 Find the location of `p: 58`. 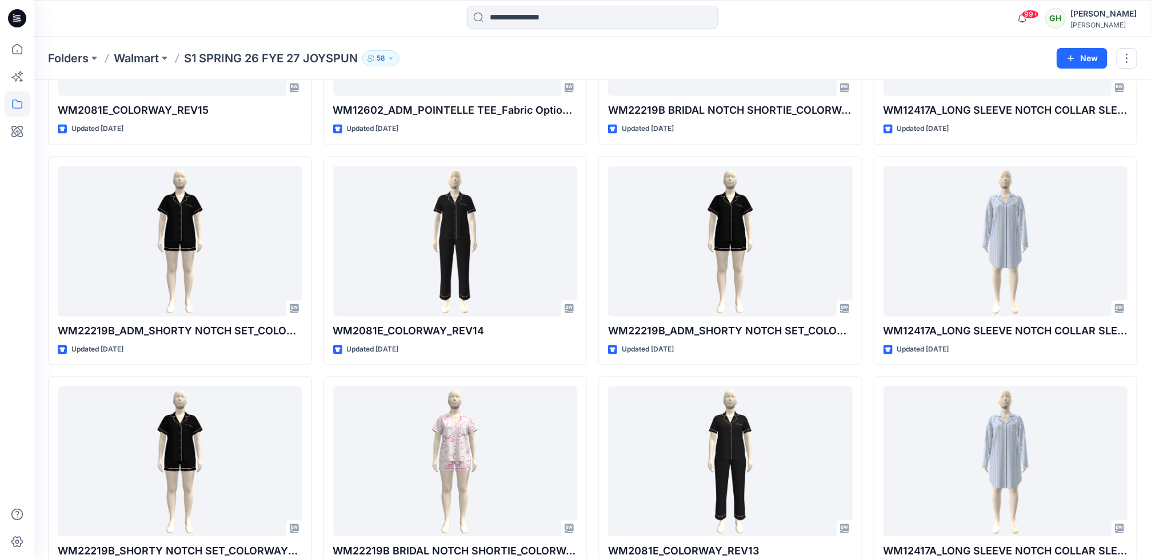

p: 58 is located at coordinates (381, 58).